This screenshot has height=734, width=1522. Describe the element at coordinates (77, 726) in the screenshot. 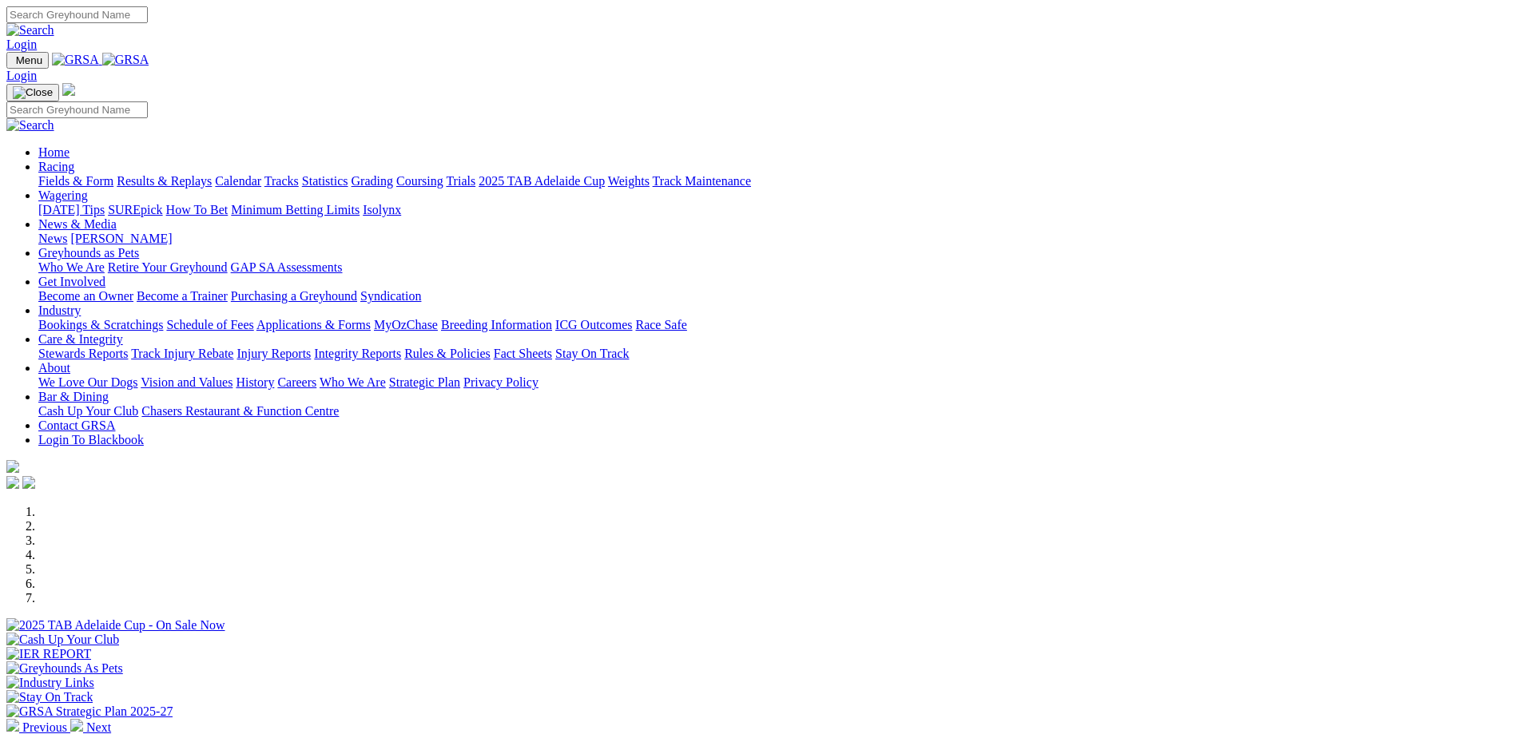

I see `img: chevron-right-pager-white.svg` at that location.